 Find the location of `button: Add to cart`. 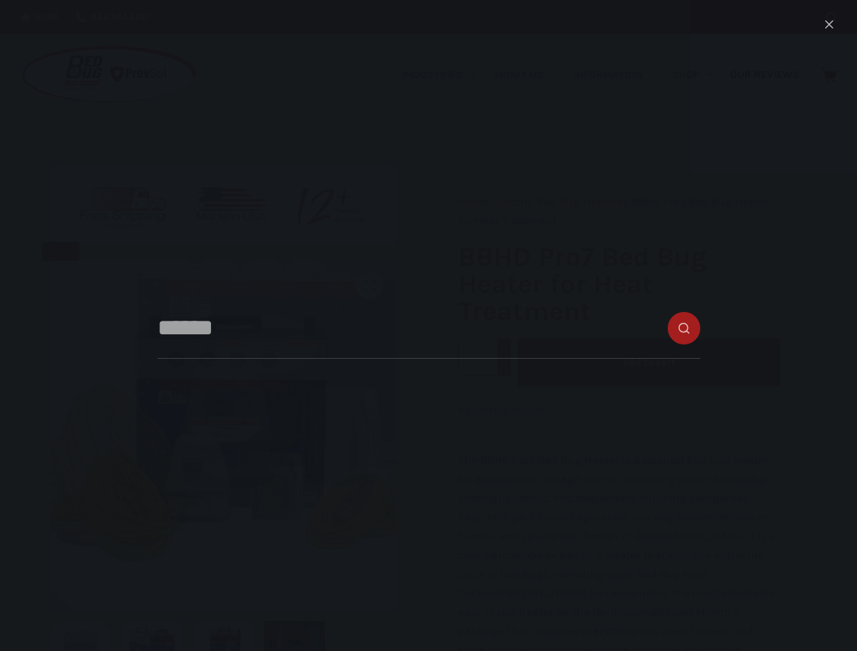

button: Add to cart is located at coordinates (649, 362).